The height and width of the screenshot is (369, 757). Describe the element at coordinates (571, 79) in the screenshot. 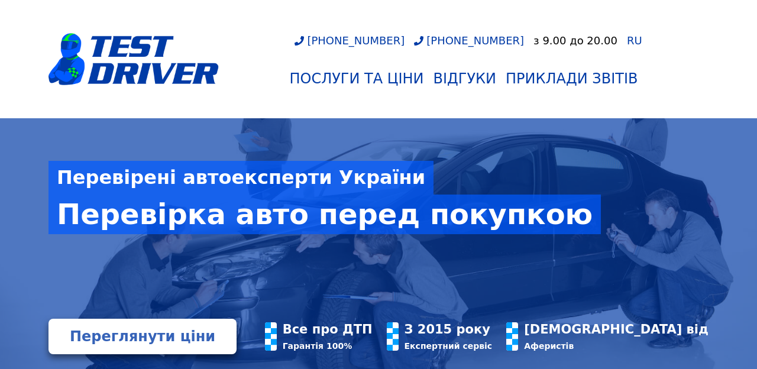

I see `a: Приклади звітів` at that location.